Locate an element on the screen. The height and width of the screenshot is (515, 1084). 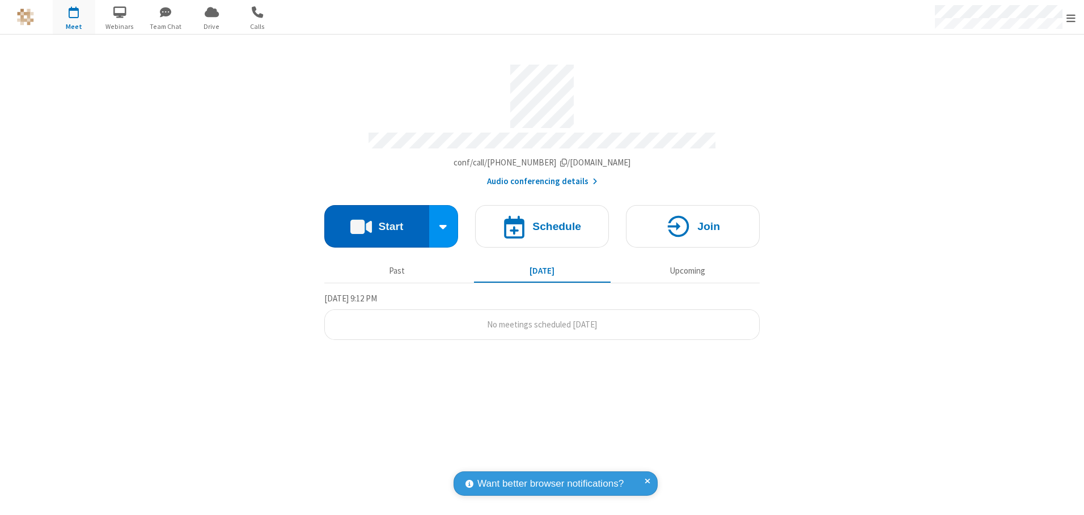
button: Audio conferencing details is located at coordinates (542, 181).